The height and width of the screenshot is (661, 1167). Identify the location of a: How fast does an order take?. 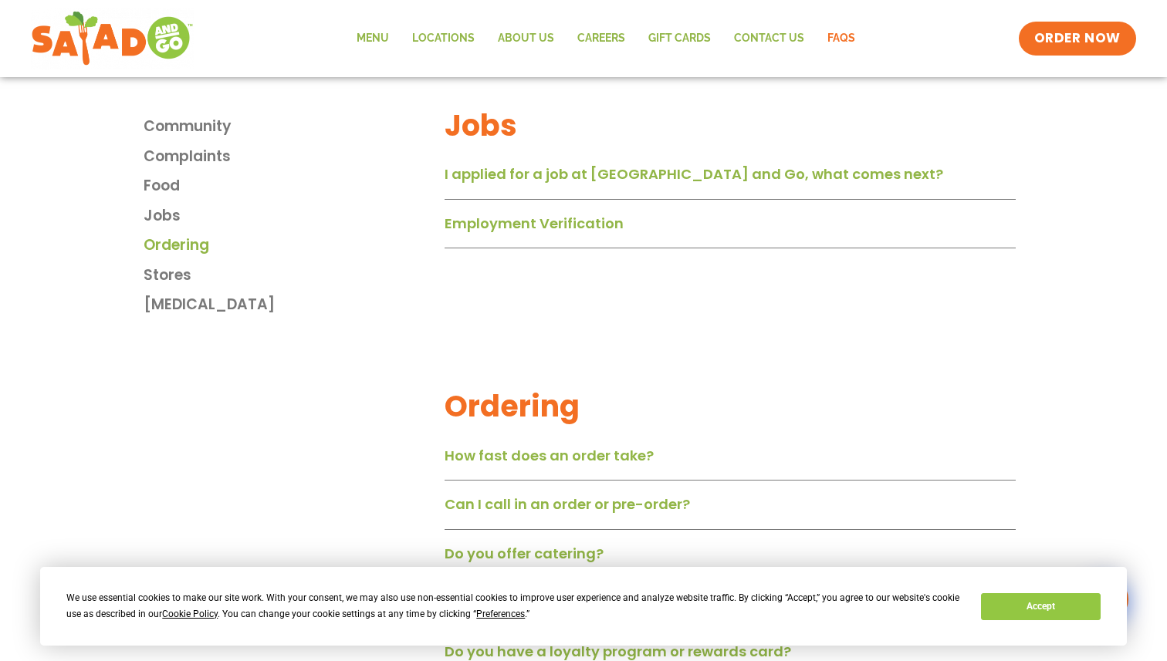
(549, 455).